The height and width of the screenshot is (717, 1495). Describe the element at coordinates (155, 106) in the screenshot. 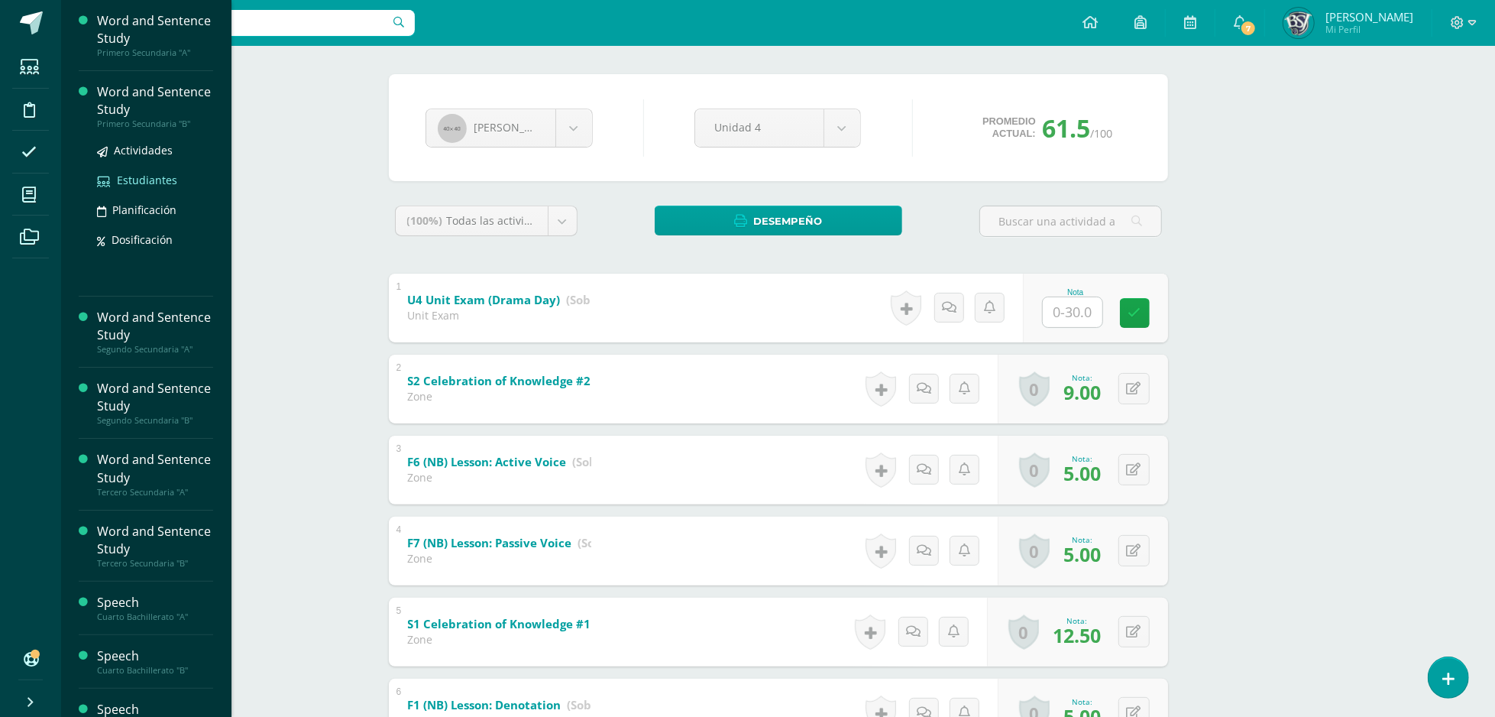

I see `a: Word and Sentence StudyPrimero Secundaria "B"` at that location.